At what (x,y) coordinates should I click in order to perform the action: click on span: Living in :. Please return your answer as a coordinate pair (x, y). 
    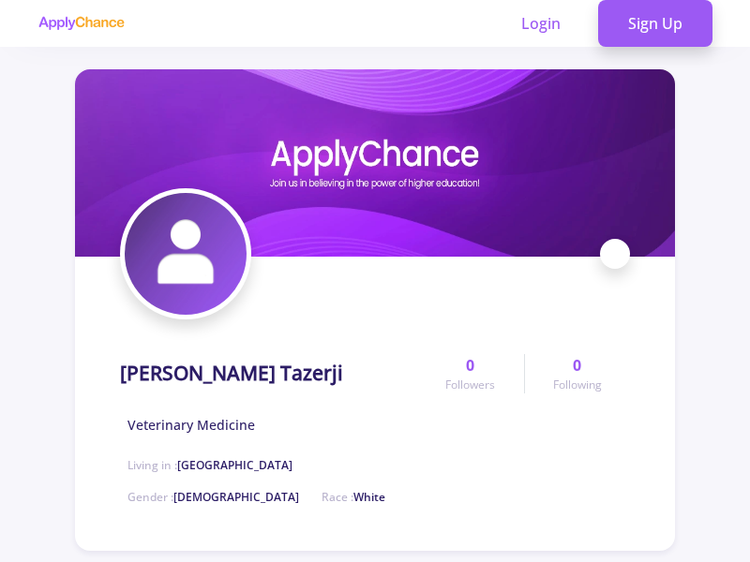
    Looking at the image, I should click on (210, 465).